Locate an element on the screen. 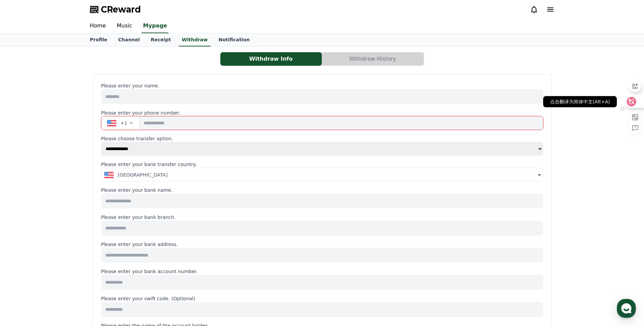  button: Withdraw Info is located at coordinates (271, 59).